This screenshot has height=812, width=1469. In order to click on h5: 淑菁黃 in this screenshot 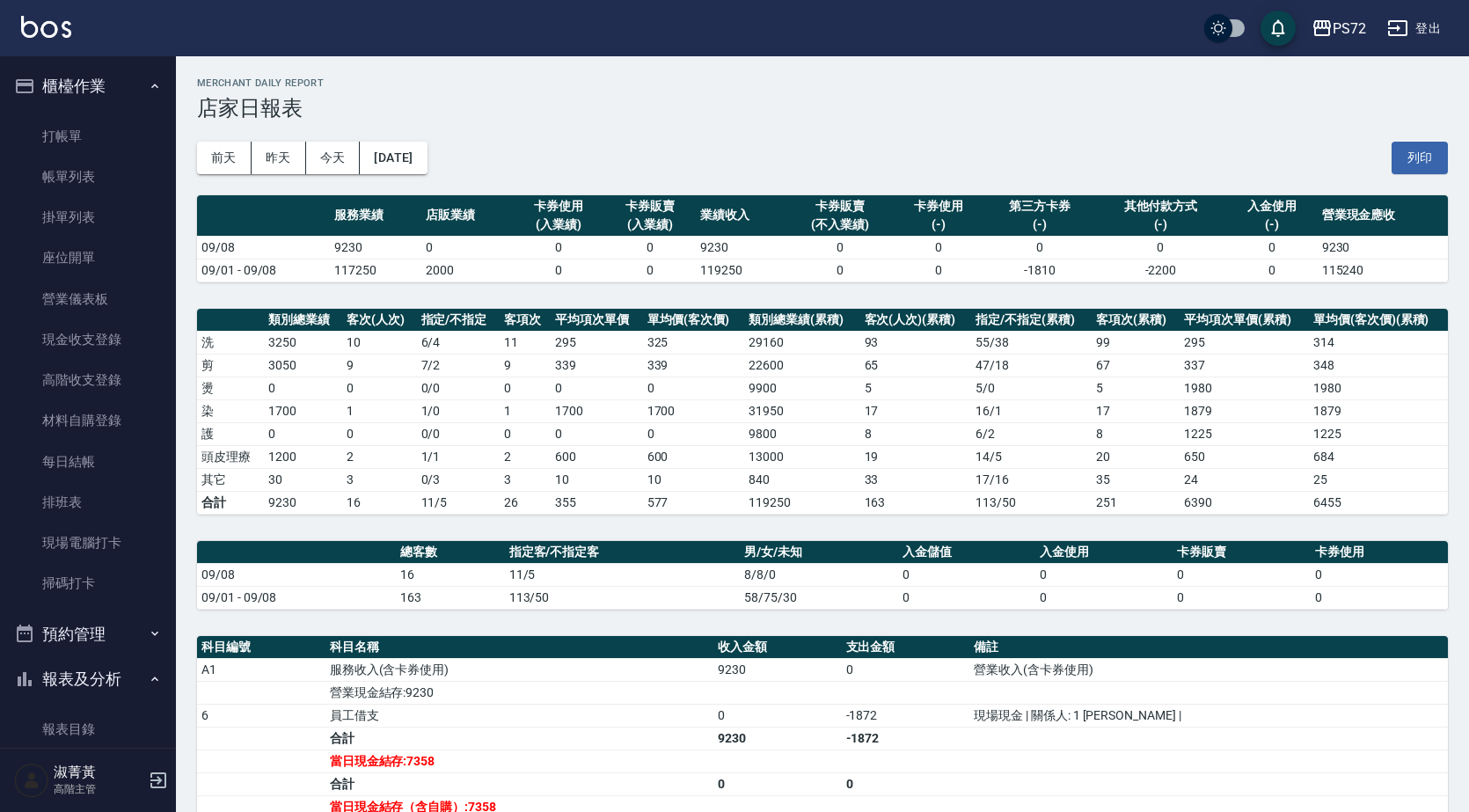, I will do `click(99, 772)`.